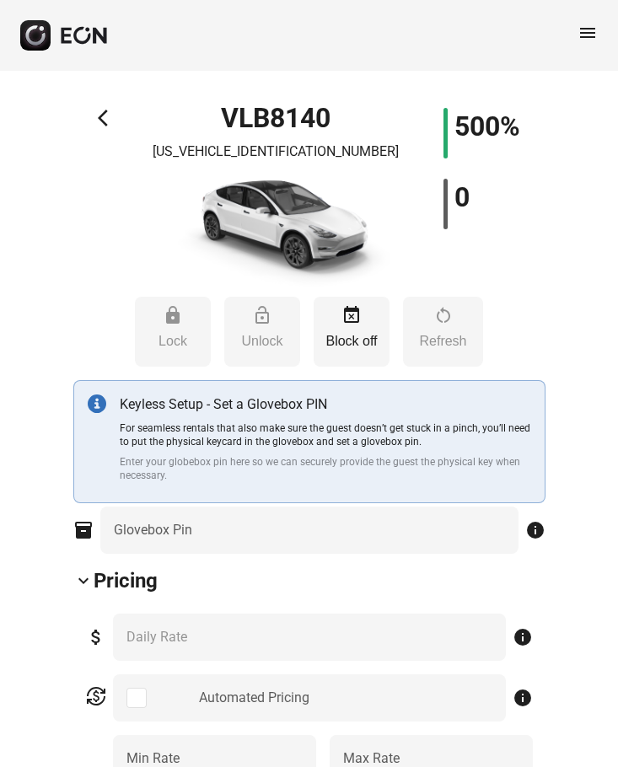 This screenshot has height=767, width=618. What do you see at coordinates (487, 126) in the screenshot?
I see `h1: 500%` at bounding box center [487, 126].